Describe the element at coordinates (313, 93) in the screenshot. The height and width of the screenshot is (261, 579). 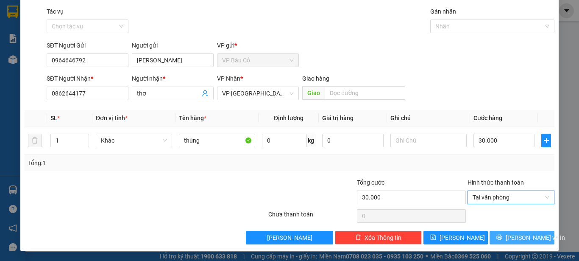
I see `span: Giao` at that location.